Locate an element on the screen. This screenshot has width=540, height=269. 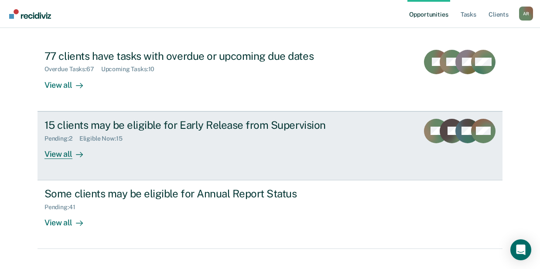
div: Open Intercom Messenger is located at coordinates (520, 249).